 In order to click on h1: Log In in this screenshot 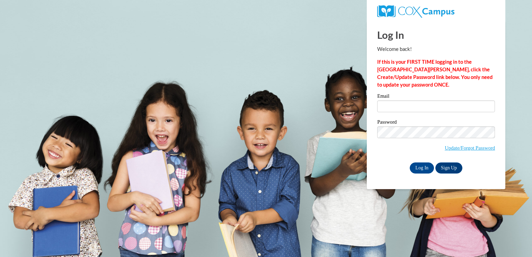, I will do `click(436, 35)`.